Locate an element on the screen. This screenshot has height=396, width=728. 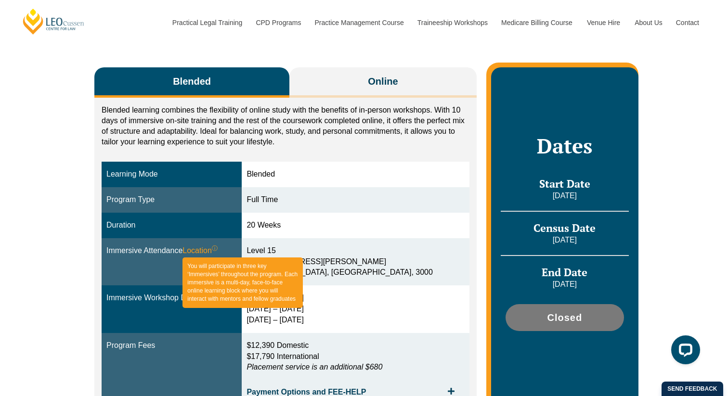
div: Duration is located at coordinates (171, 225).